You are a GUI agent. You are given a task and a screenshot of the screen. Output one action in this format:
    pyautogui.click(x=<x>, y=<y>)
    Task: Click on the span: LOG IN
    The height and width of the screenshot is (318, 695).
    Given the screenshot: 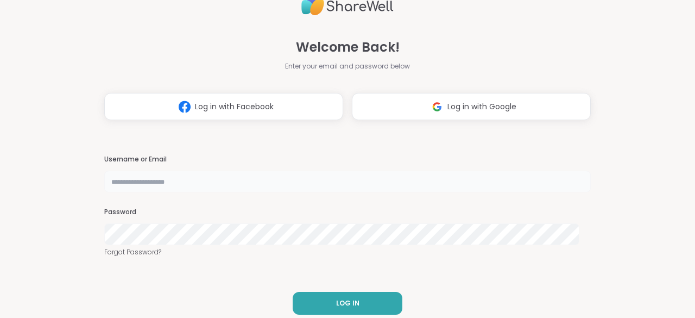 What is the action you would take?
    pyautogui.click(x=348, y=303)
    